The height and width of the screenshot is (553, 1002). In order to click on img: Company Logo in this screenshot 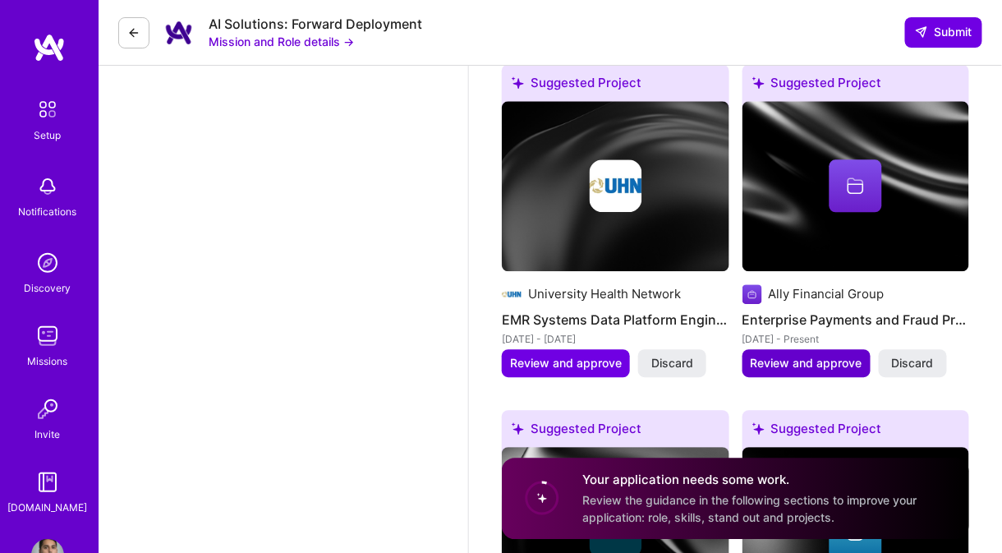, I will do `click(179, 33)`.